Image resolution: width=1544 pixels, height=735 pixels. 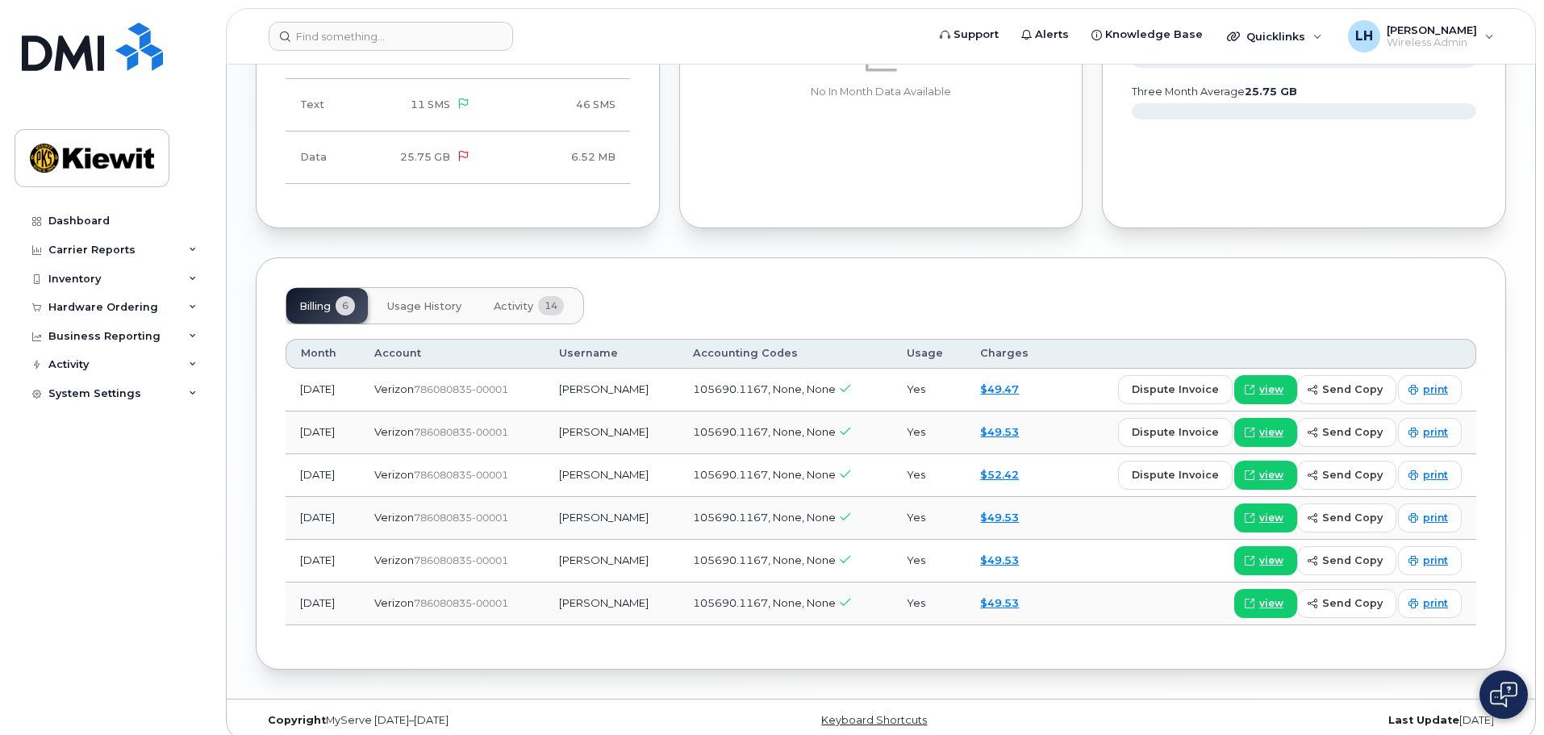 I want to click on th: Usage, so click(x=930, y=353).